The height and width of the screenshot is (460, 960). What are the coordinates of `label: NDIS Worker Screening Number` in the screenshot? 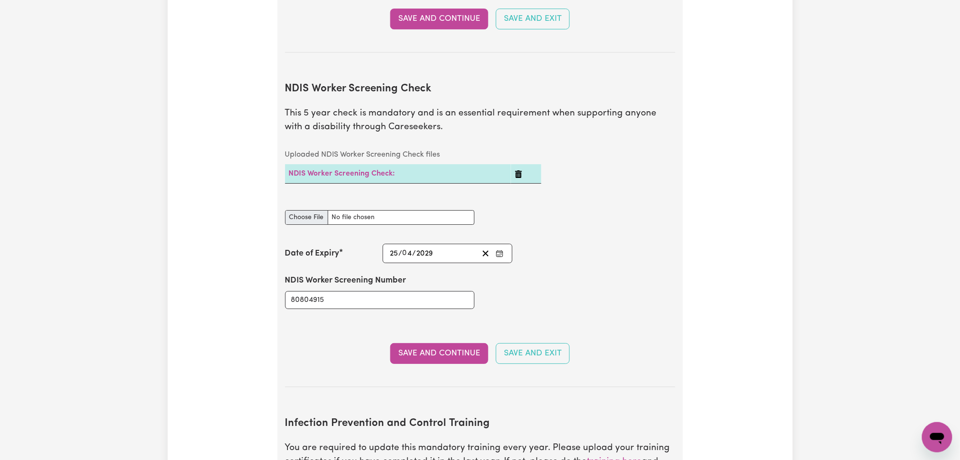 It's located at (346, 281).